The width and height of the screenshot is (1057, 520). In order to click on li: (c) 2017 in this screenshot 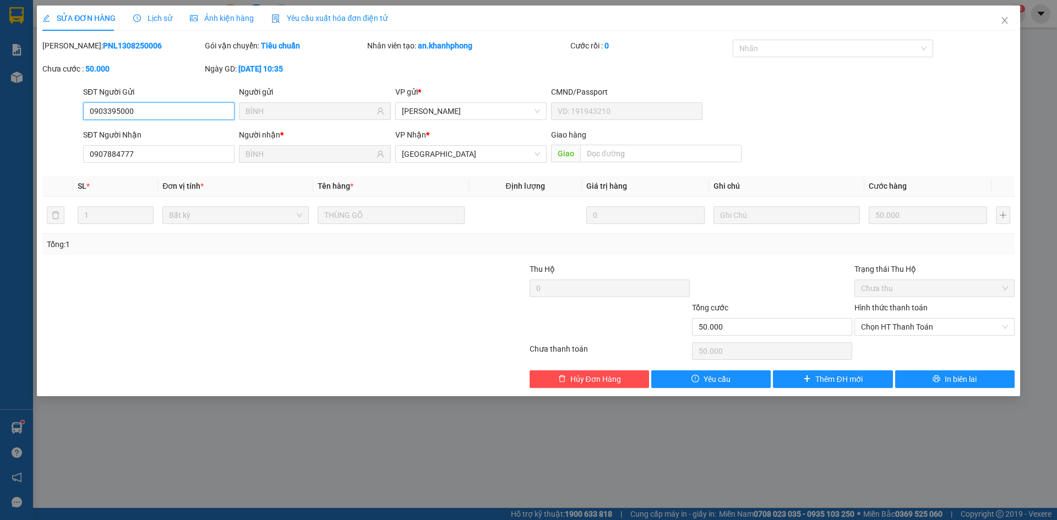, I will do `click(122, 59)`.